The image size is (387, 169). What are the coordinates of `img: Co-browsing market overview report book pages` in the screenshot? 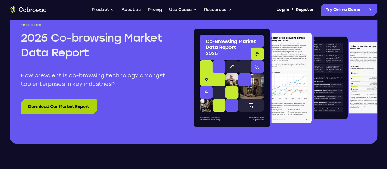 It's located at (285, 78).